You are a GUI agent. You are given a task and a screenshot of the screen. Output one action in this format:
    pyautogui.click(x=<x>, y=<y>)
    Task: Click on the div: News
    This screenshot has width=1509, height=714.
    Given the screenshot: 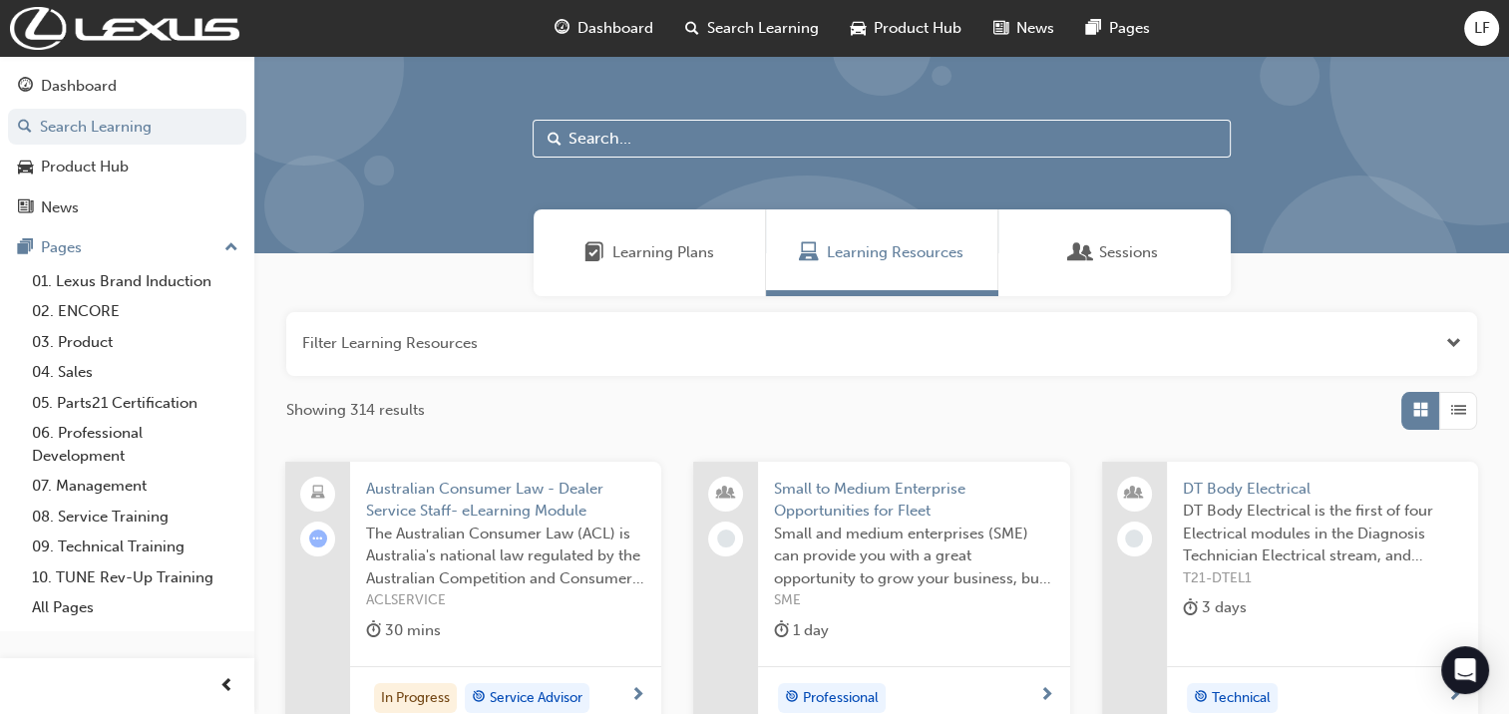 What is the action you would take?
    pyautogui.click(x=60, y=207)
    